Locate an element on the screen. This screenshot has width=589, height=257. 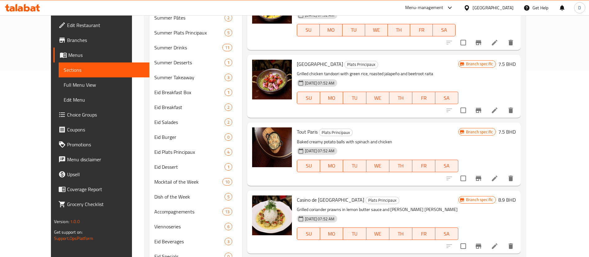
span: Summer Takeaway is located at coordinates (189, 77).